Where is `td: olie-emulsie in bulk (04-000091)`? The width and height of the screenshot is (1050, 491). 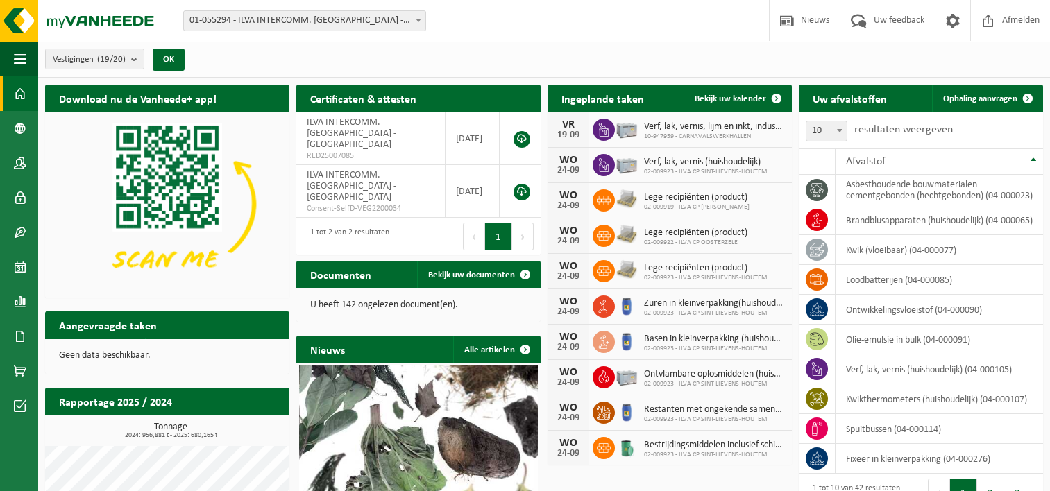 td: olie-emulsie in bulk (04-000091) is located at coordinates (939, 339).